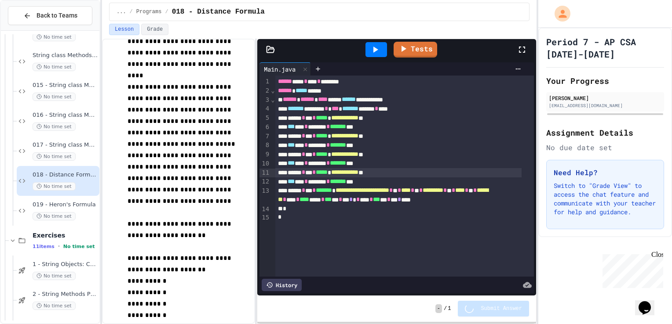 The height and width of the screenshot is (324, 672). Describe the element at coordinates (265, 155) in the screenshot. I see `div: 9` at that location.